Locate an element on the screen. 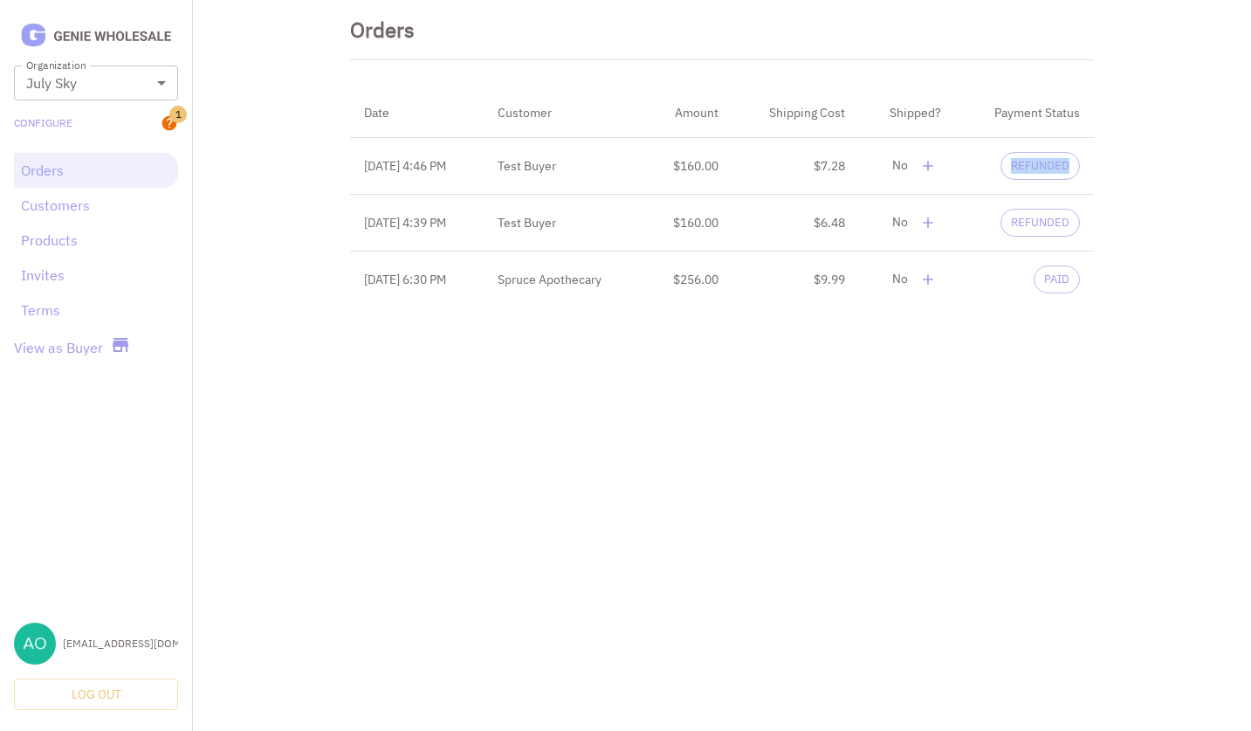  td: $6.48 is located at coordinates (795, 223).